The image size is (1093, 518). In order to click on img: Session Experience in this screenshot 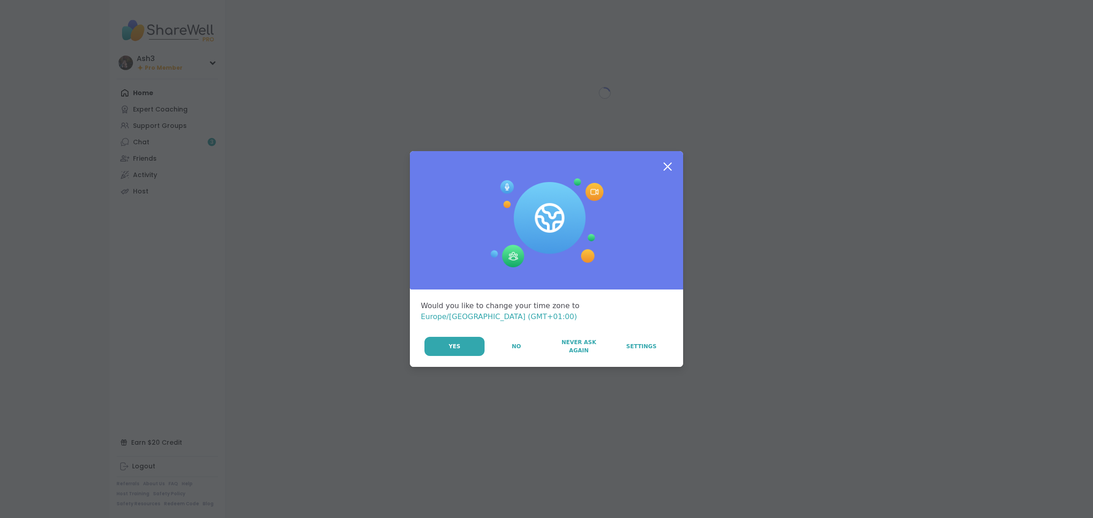, I will do `click(546, 223)`.